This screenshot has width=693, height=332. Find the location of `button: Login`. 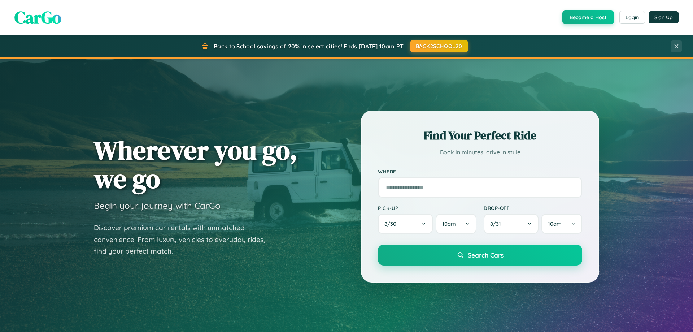

button: Login is located at coordinates (632, 17).